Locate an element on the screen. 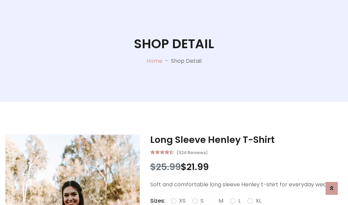 The width and height of the screenshot is (348, 205). label: XS is located at coordinates (182, 201).